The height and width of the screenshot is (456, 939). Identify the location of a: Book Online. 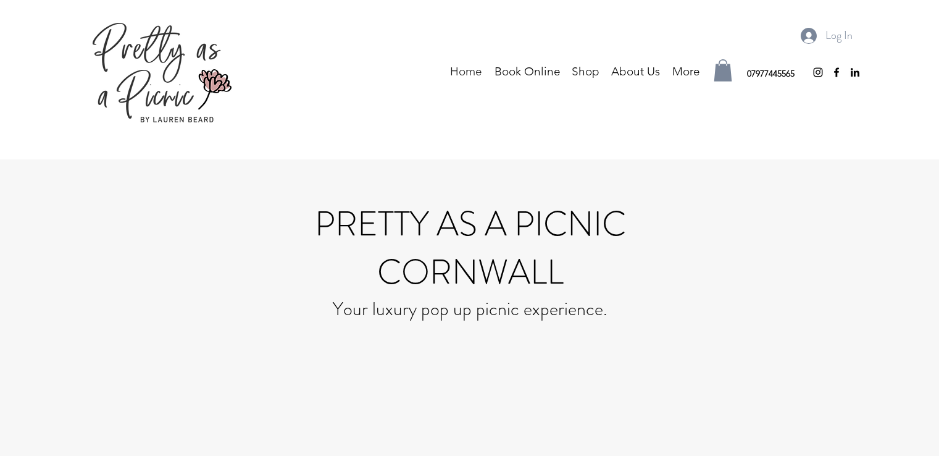
(527, 72).